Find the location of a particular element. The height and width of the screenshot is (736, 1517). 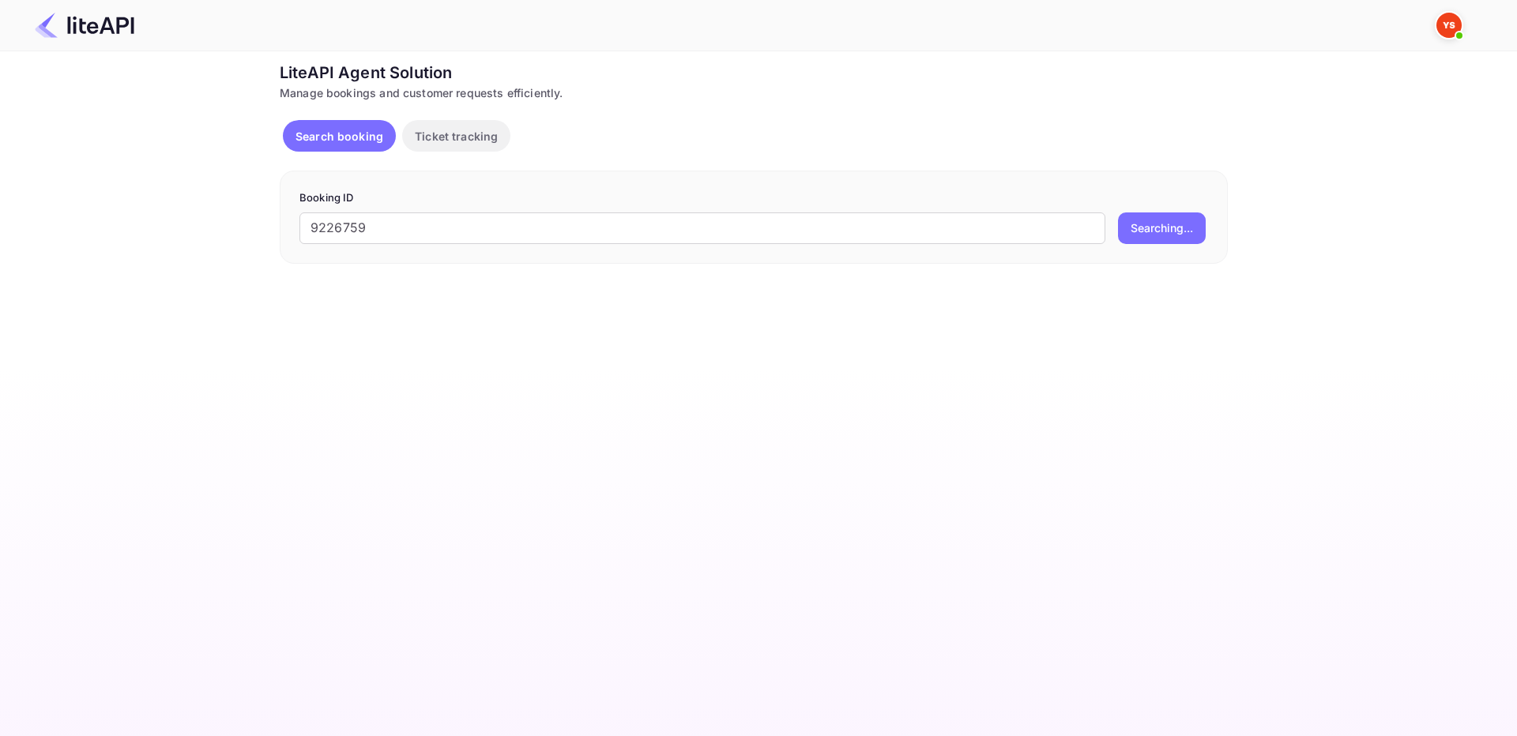

input: Enter Booking ID (e.g., 63782194) is located at coordinates (702, 228).